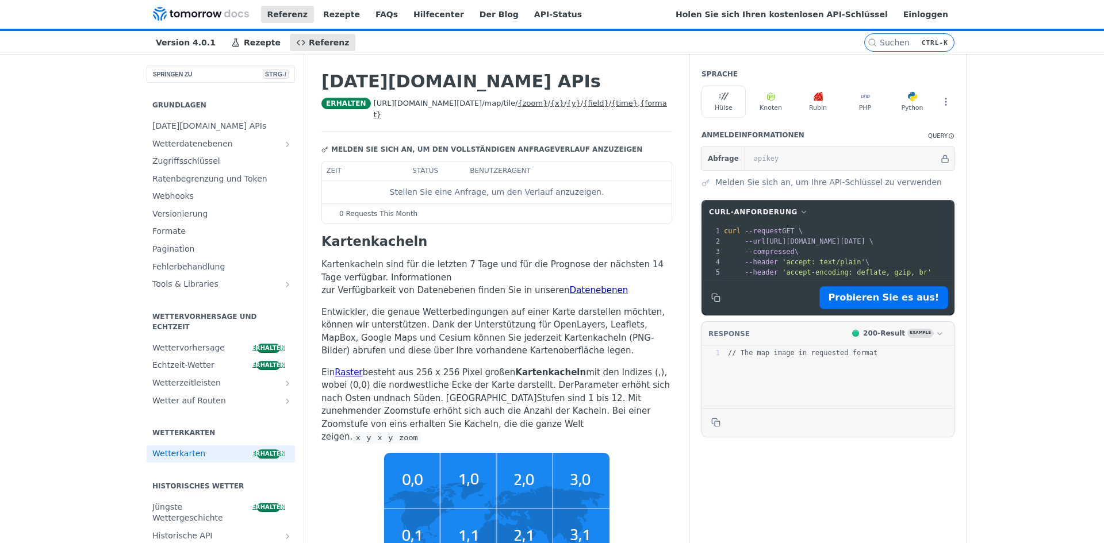 The width and height of the screenshot is (1104, 543). I want to click on font: Version 4.0.1, so click(186, 43).